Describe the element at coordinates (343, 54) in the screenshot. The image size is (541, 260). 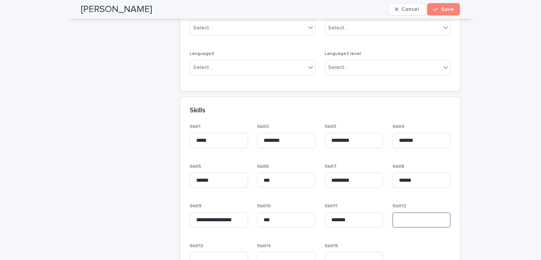
I see `span: Language3 level` at that location.